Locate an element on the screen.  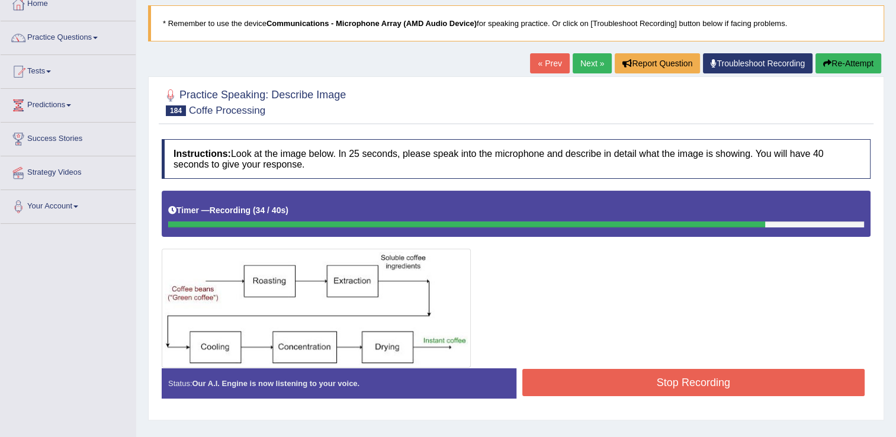
small: Coffe Processing is located at coordinates (227, 110).